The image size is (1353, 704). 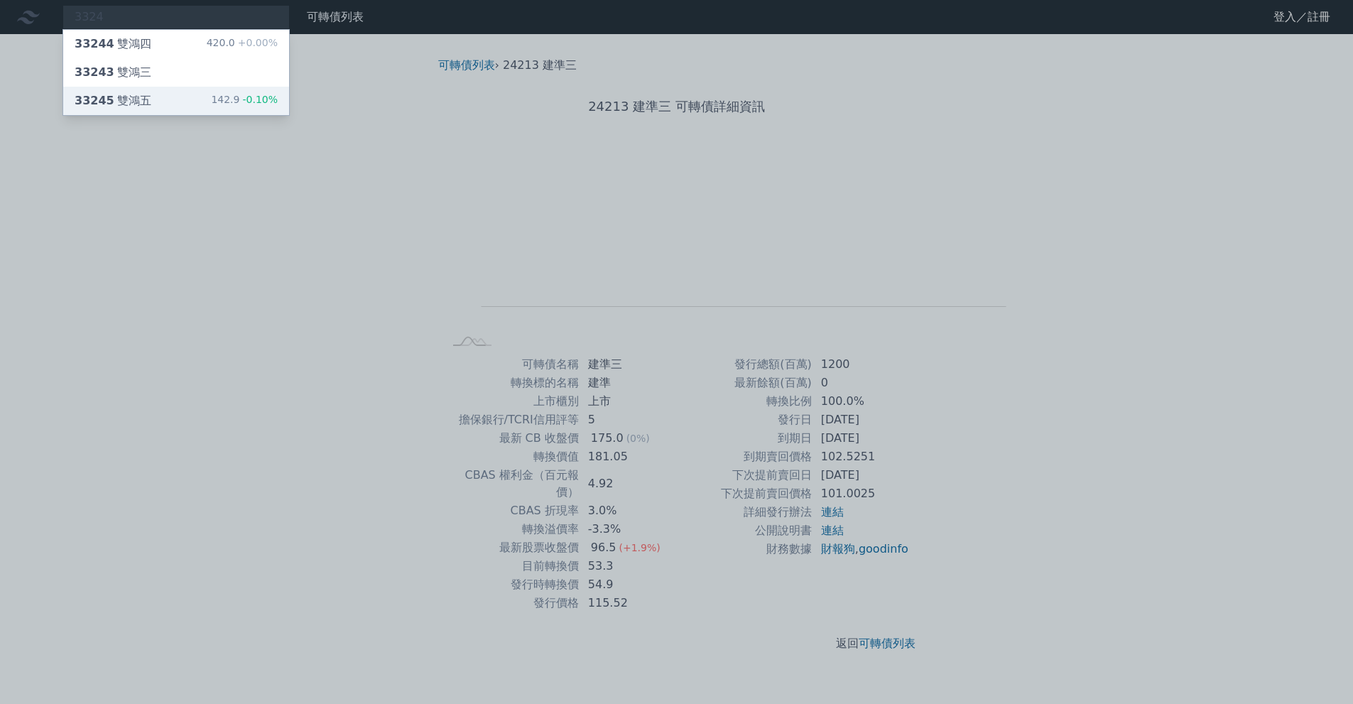 What do you see at coordinates (256, 43) in the screenshot?
I see `span: +0.00%` at bounding box center [256, 43].